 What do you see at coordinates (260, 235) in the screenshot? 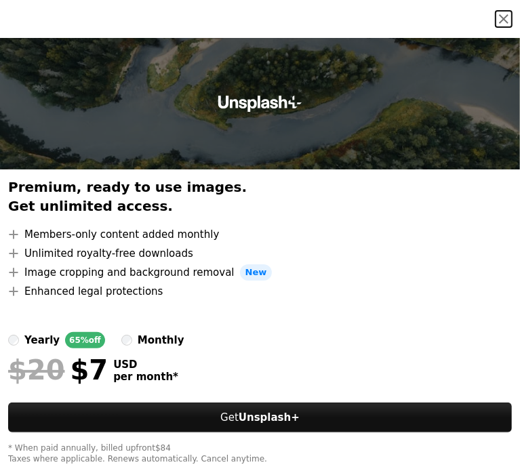
I see `li: Members-only content added monthly` at bounding box center [260, 235].